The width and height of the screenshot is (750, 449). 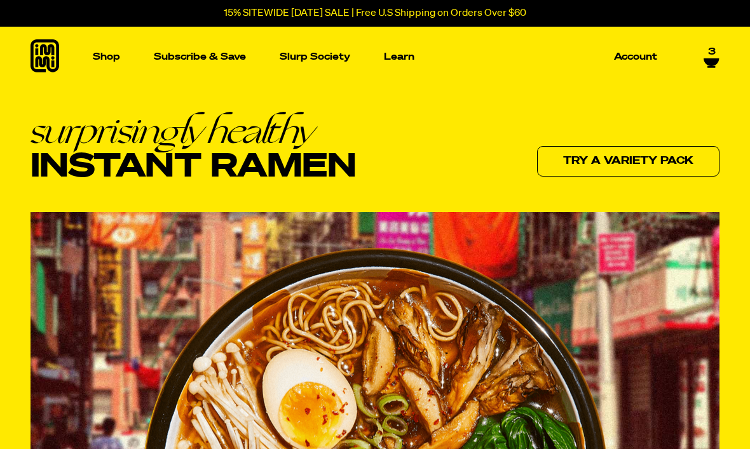 What do you see at coordinates (635, 57) in the screenshot?
I see `p: Account` at bounding box center [635, 57].